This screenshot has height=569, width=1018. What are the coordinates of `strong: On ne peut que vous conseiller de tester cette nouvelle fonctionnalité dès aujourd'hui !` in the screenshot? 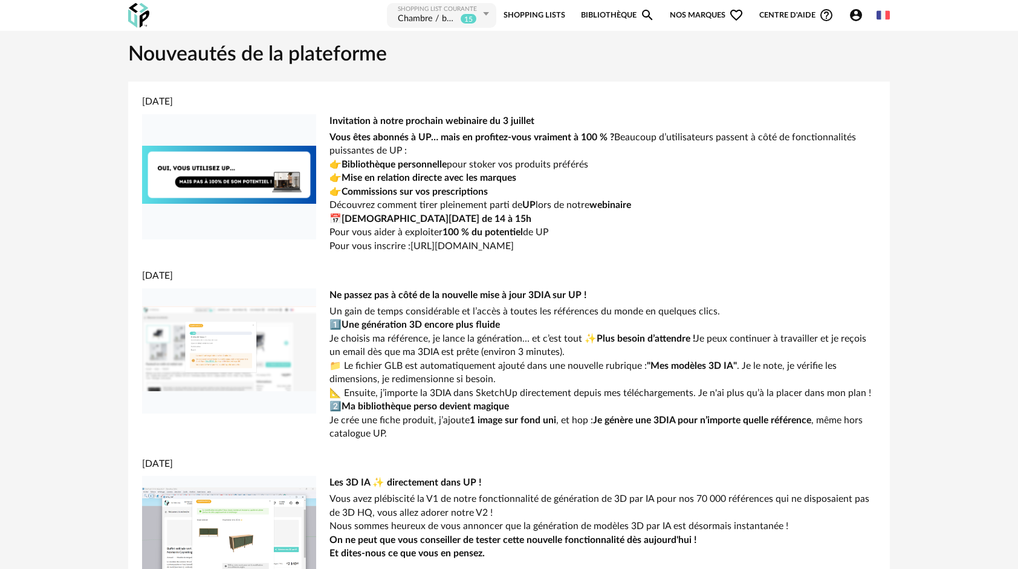 It's located at (513, 540).